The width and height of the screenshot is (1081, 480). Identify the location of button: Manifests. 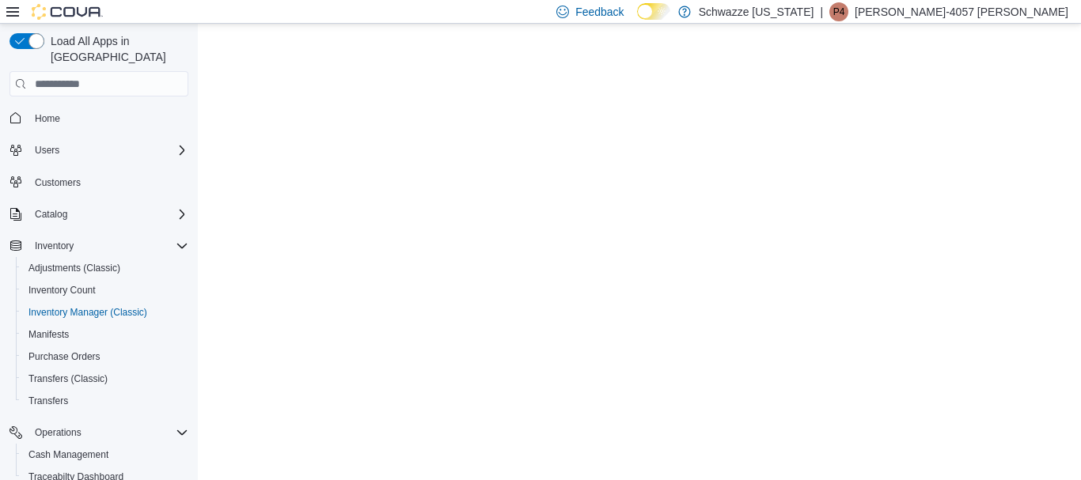
(105, 335).